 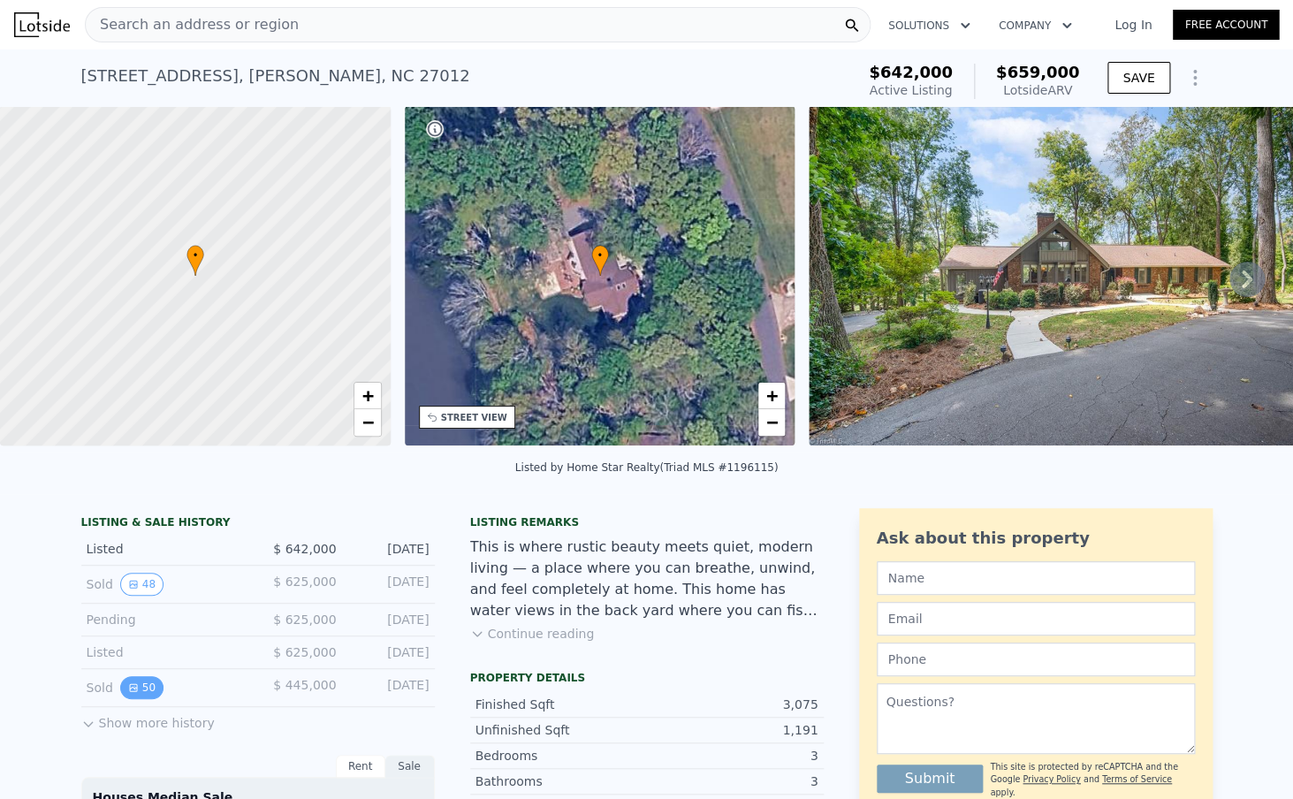 I want to click on div: Property details, so click(x=647, y=678).